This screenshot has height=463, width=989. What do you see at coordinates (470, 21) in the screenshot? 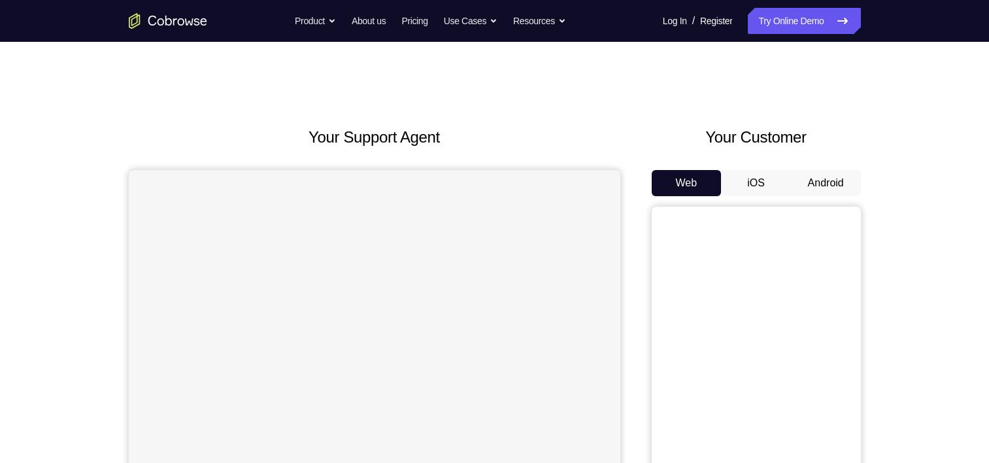
I see `button: Use Cases` at bounding box center [470, 21].